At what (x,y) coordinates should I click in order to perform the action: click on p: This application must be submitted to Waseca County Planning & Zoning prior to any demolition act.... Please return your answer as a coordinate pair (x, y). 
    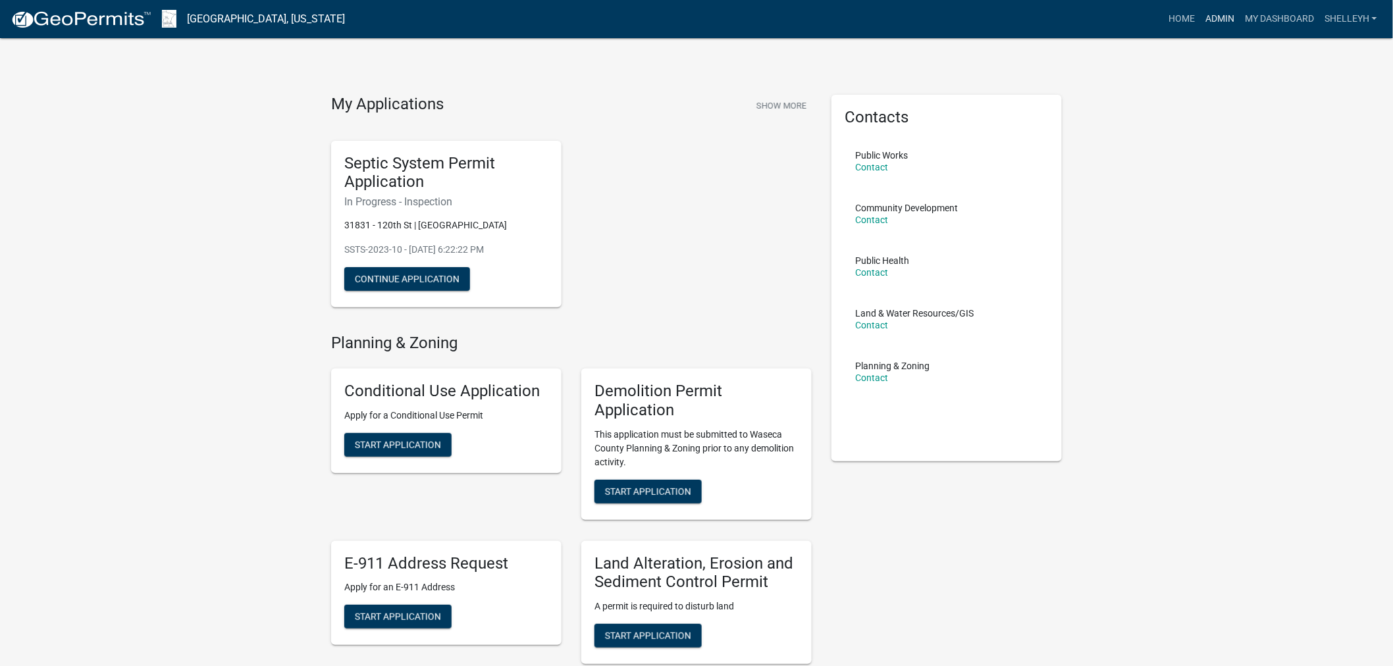
    Looking at the image, I should click on (697, 448).